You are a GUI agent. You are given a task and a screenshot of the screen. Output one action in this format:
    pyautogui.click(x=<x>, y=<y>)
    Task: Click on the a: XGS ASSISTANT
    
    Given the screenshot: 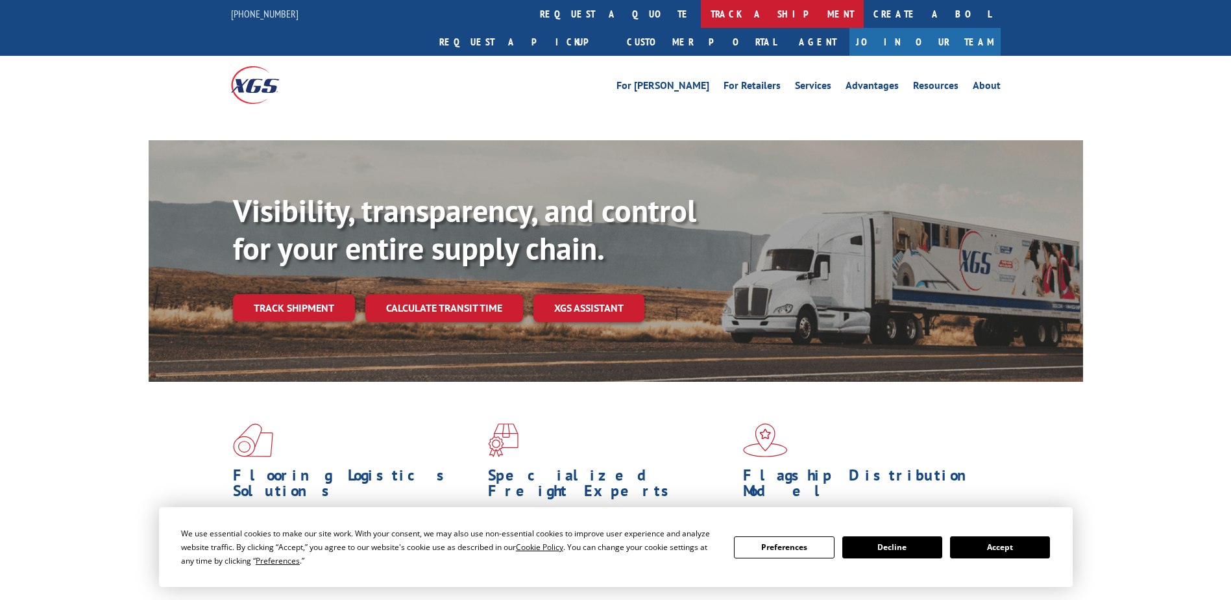 What is the action you would take?
    pyautogui.click(x=589, y=308)
    